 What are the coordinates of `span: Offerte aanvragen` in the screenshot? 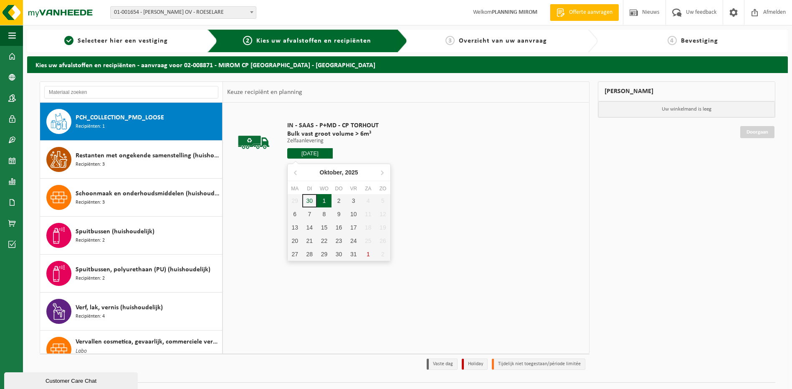 It's located at (591, 13).